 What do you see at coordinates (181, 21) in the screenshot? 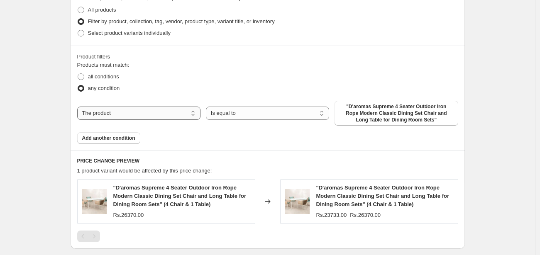
I see `span: Filter by product, collection, tag, vendor, product type, variant title, or inventory` at bounding box center [181, 21].